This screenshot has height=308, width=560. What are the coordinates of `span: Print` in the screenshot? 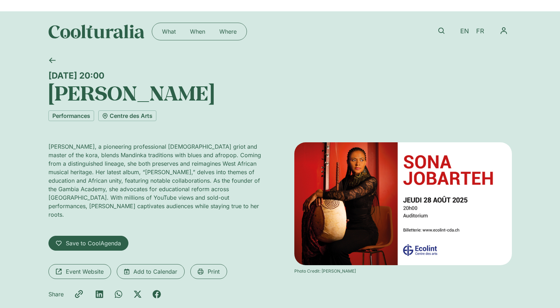 It's located at (214, 271).